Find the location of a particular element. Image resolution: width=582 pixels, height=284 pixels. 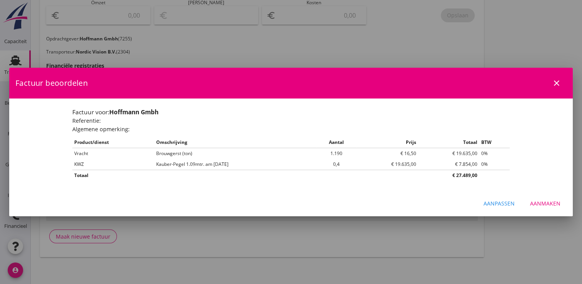

i: close is located at coordinates (556, 83).